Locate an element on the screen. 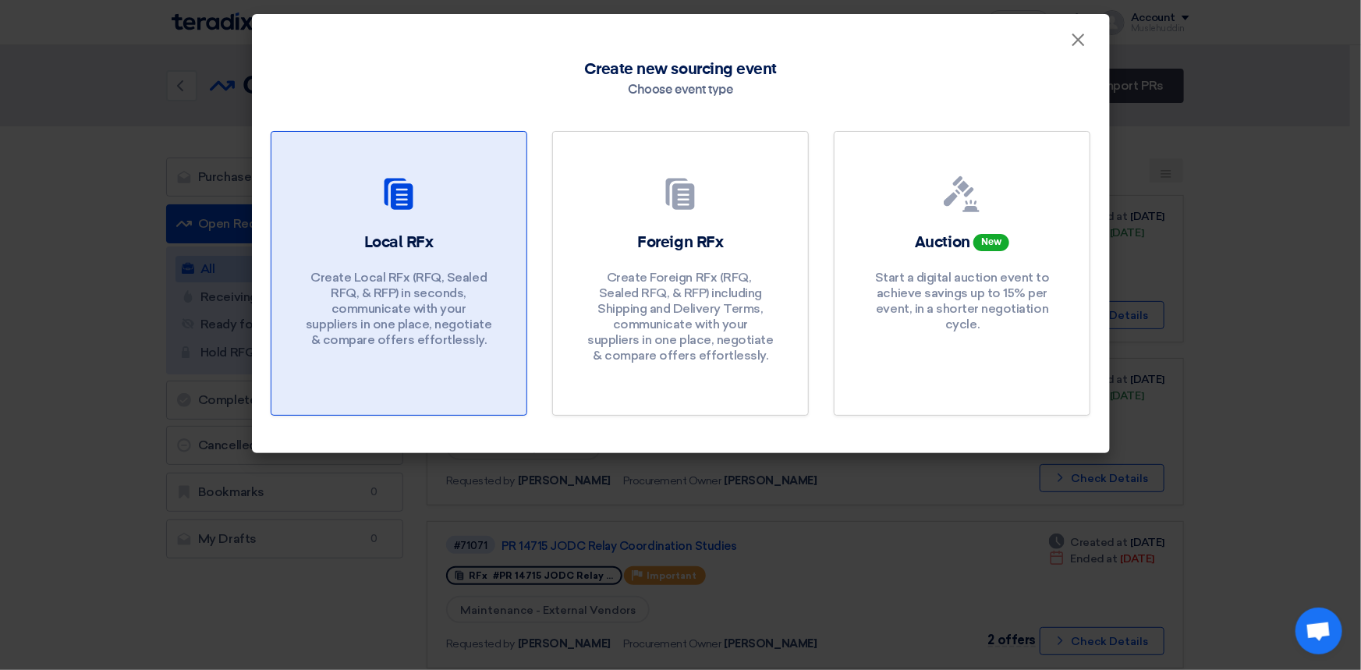 The width and height of the screenshot is (1361, 670). font: Foreign RFx is located at coordinates (681, 243).